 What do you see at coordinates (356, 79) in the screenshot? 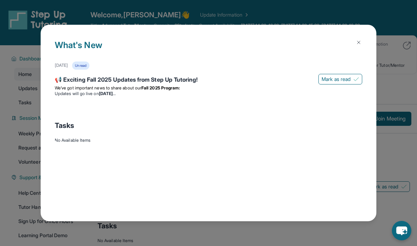
I see `img: Mark as read` at bounding box center [356, 79].